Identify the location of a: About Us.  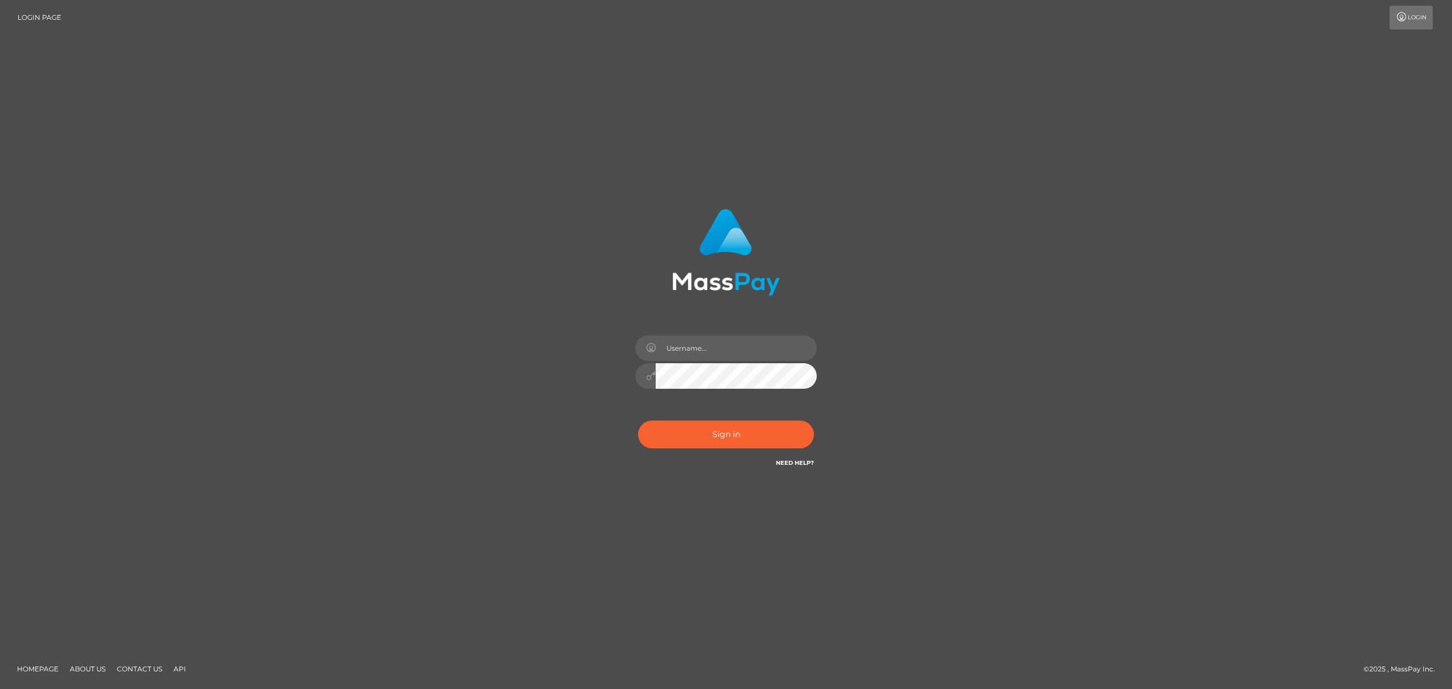
(87, 668).